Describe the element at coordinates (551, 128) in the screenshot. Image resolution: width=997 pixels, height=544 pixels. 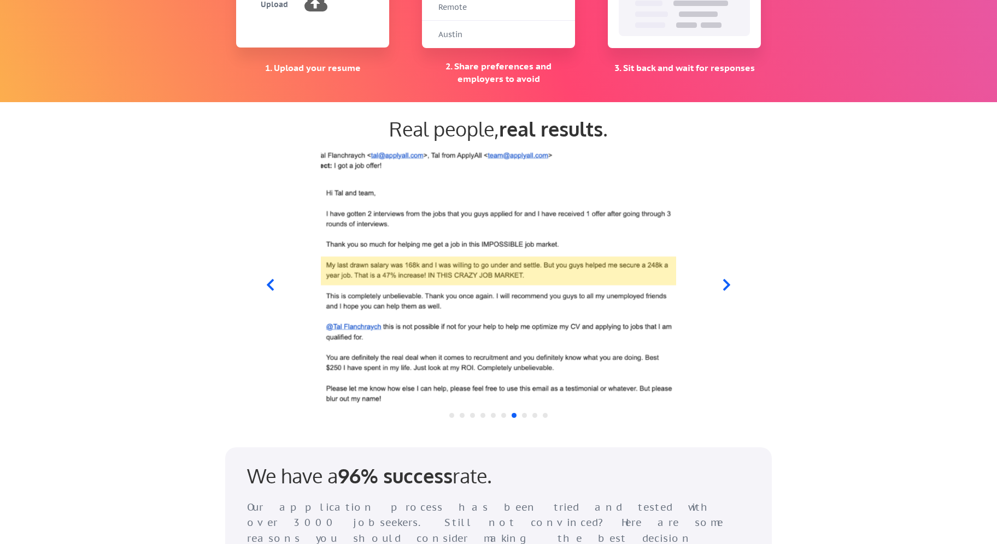
I see `strong: real results` at that location.